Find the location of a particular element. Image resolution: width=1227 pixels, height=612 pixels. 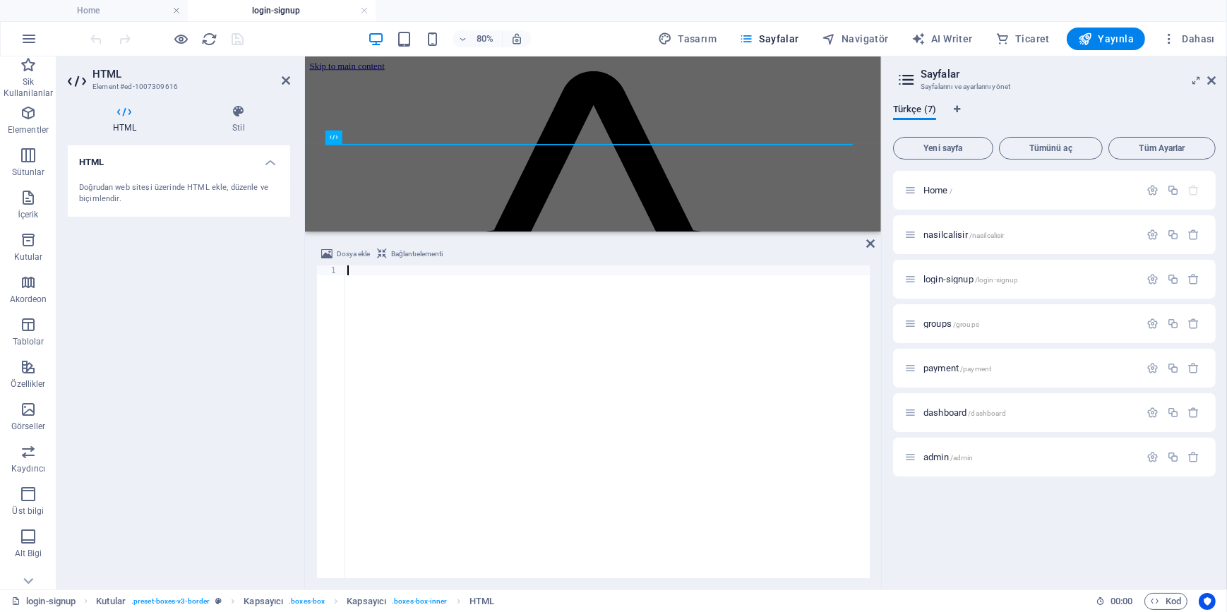

h3: Element #ed-1007309616 is located at coordinates (177, 87).